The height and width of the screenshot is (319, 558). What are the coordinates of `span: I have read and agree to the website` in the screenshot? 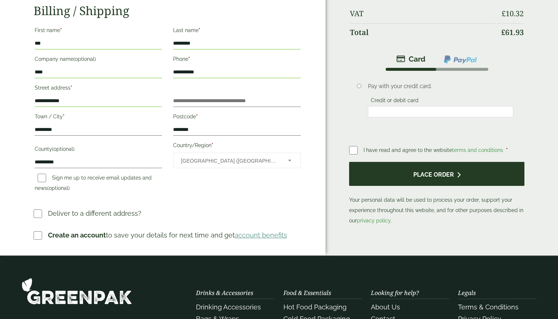 It's located at (434, 150).